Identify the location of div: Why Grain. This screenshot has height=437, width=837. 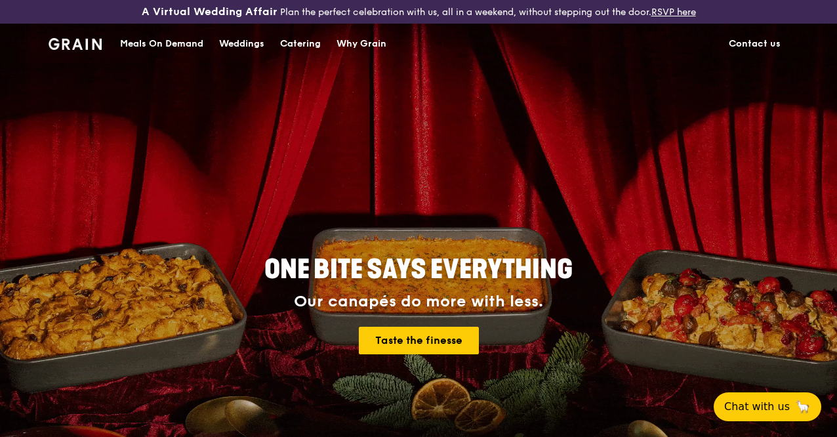
(361, 44).